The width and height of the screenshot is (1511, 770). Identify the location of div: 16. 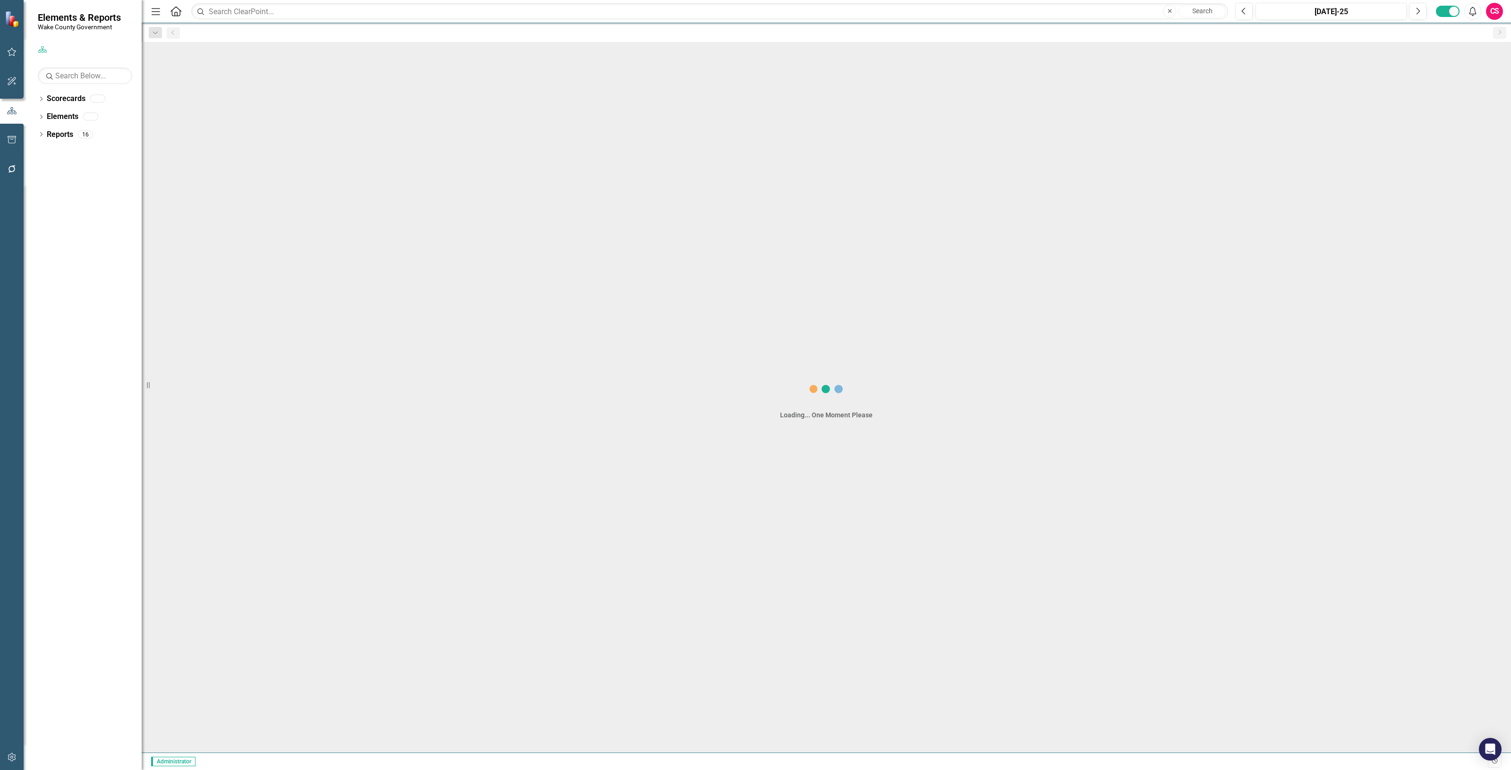
(85, 134).